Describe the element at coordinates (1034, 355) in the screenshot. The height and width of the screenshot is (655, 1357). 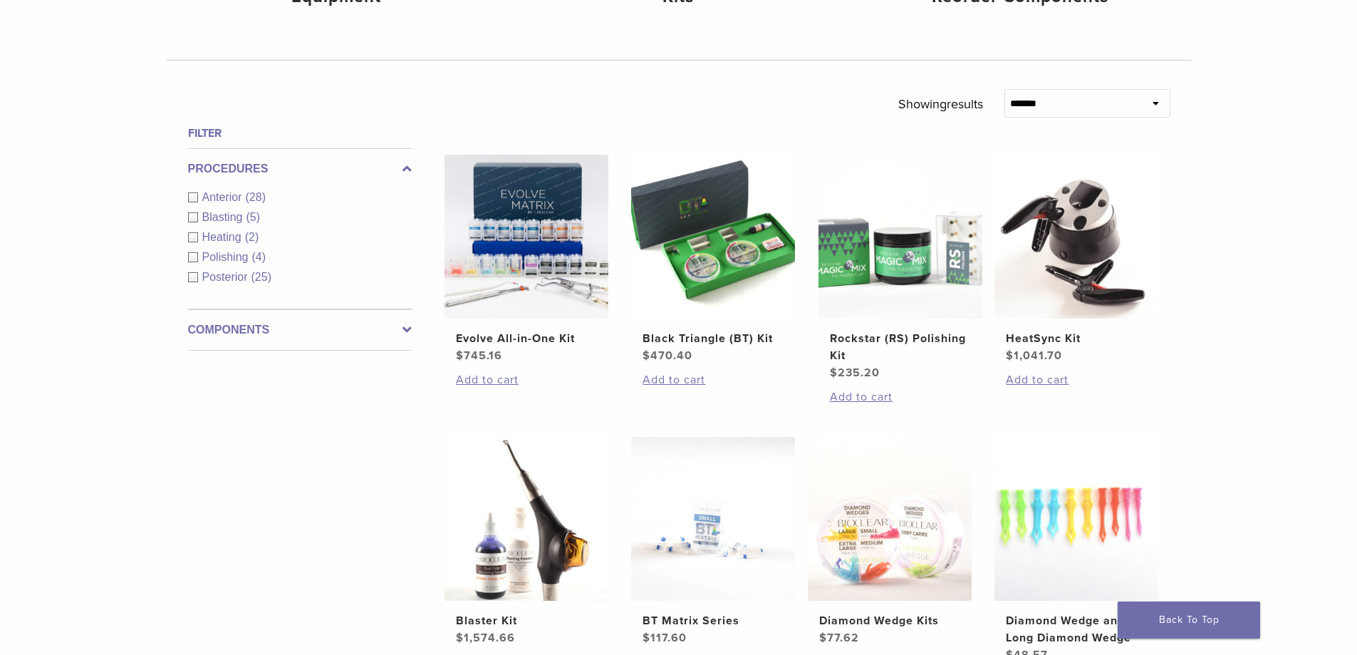
I see `bdi: 1,041.70` at that location.